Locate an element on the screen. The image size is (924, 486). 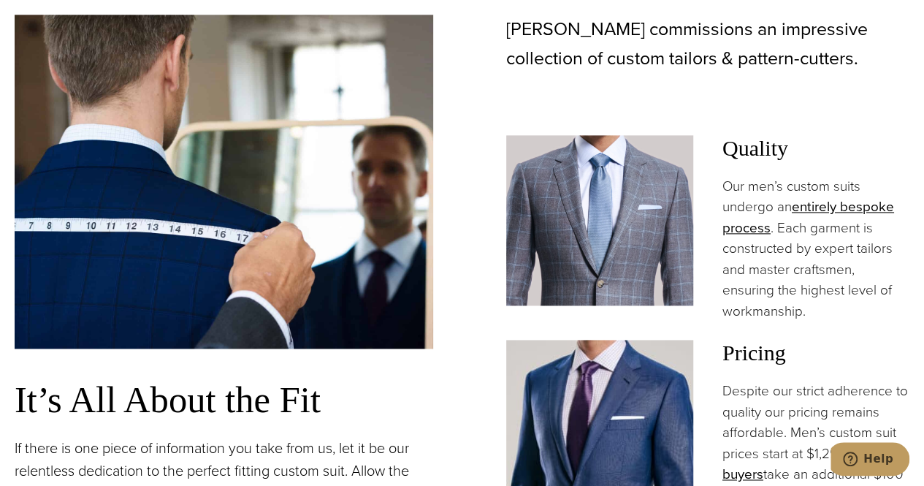
h3: It’s All About the Fit is located at coordinates (224, 400).